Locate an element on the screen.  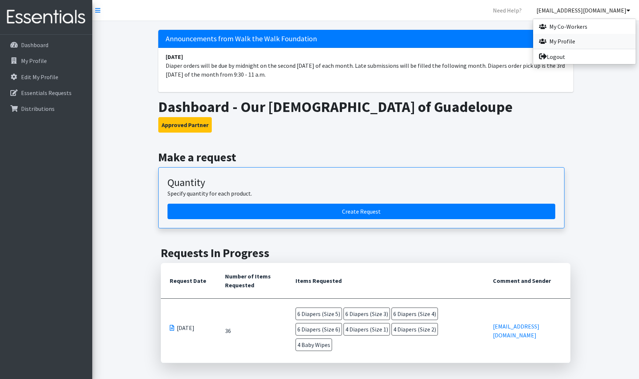
p: Essentials Requests is located at coordinates (46, 93).